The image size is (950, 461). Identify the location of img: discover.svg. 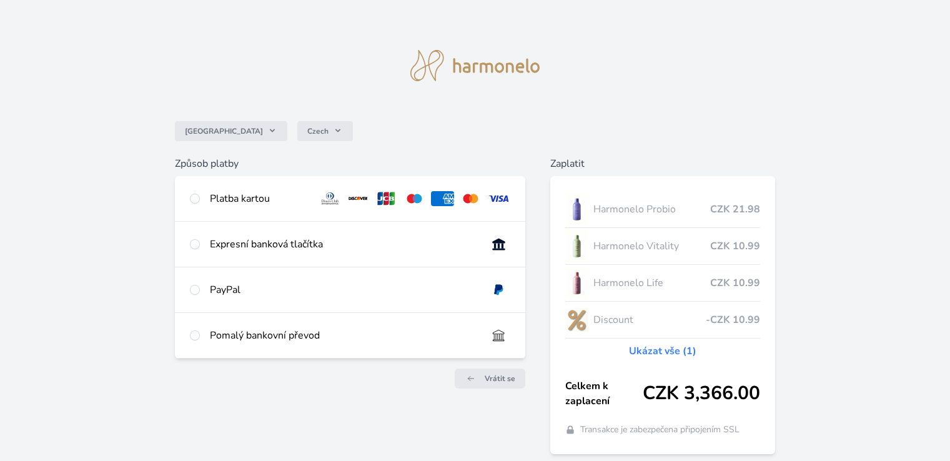
(358, 199).